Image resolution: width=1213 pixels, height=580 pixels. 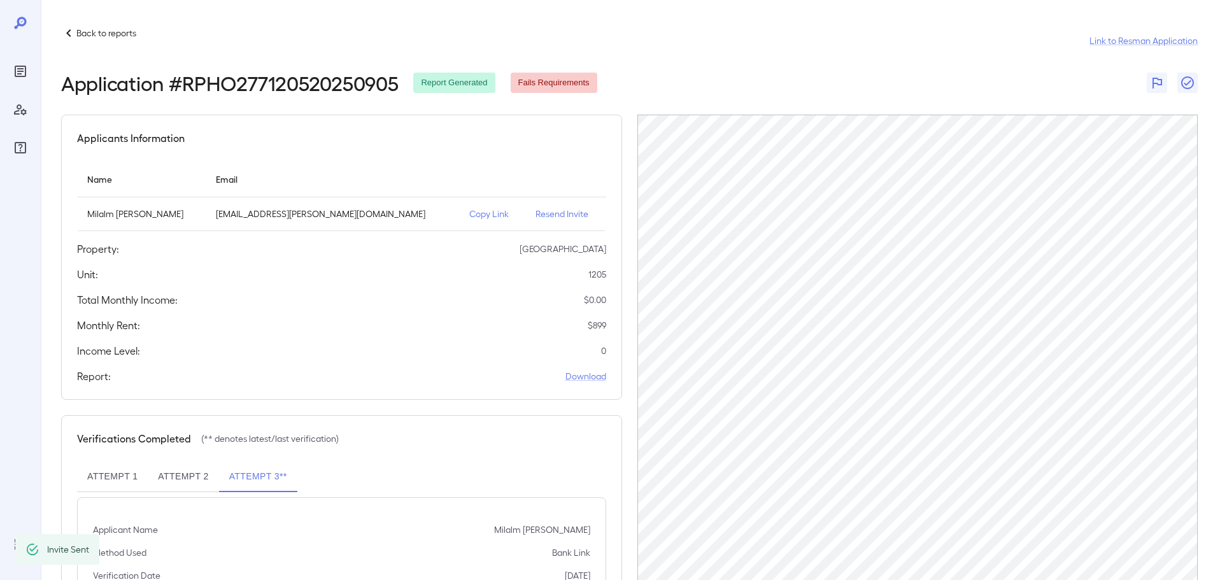 I want to click on p: Method Used, so click(x=120, y=553).